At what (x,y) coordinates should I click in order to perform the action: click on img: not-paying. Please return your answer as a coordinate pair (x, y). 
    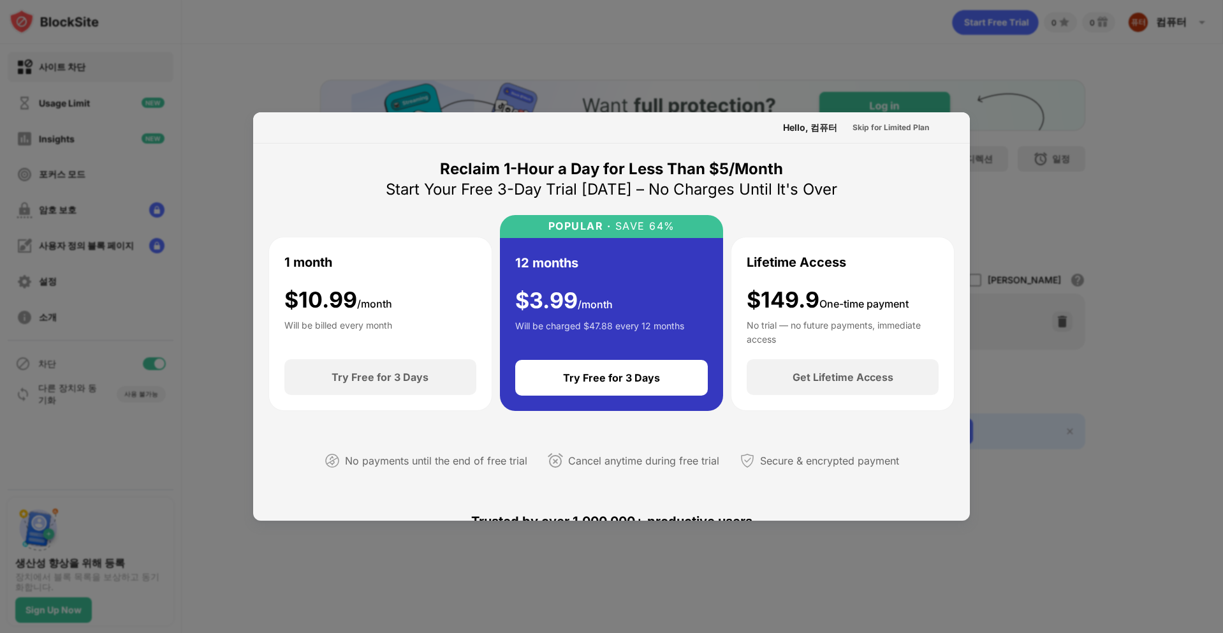
    Looking at the image, I should click on (332, 460).